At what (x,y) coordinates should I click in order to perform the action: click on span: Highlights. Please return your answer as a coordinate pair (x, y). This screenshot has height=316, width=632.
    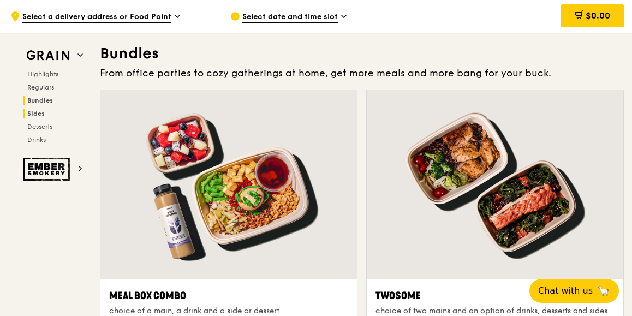
    Looking at the image, I should click on (43, 74).